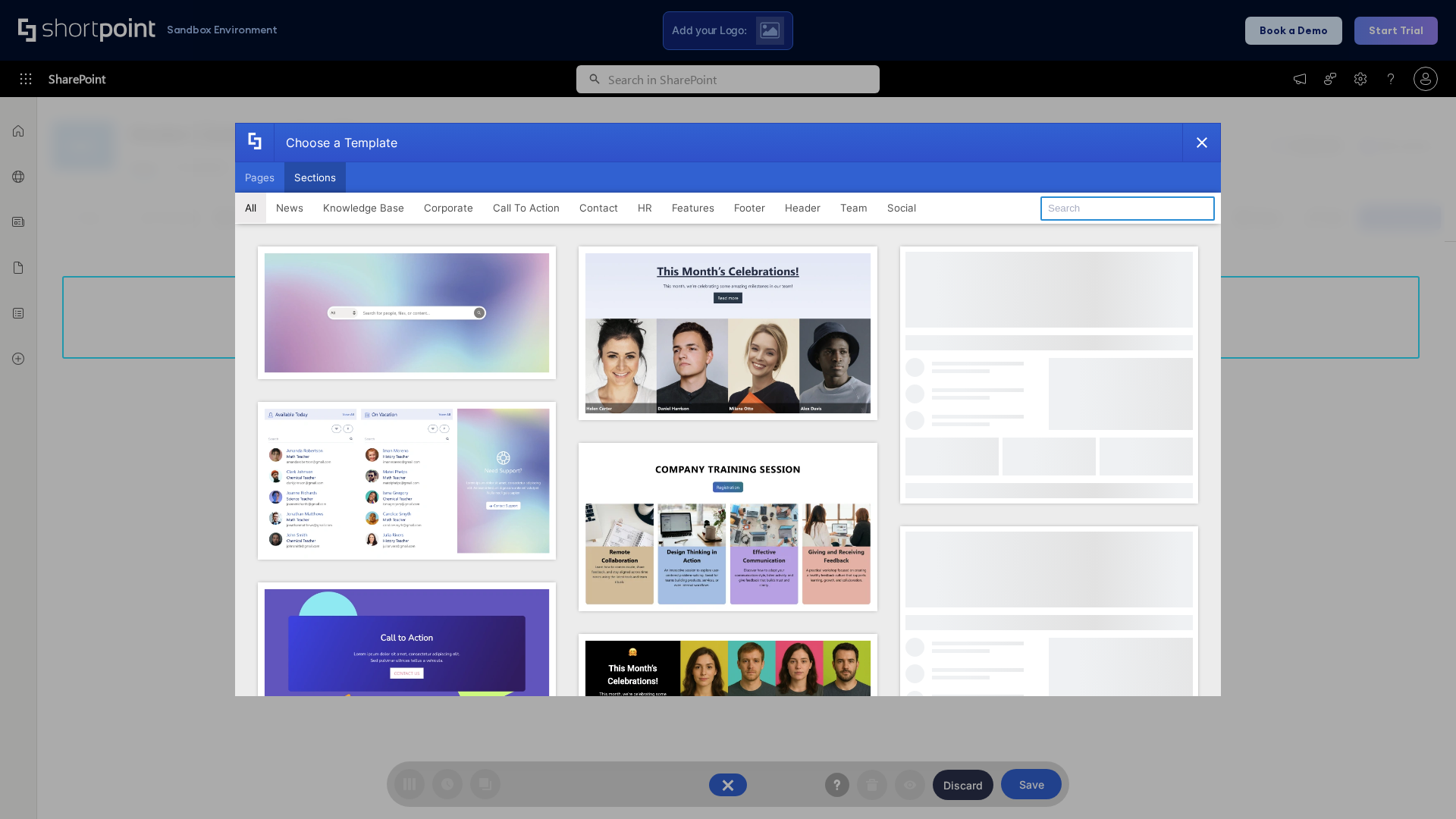  What do you see at coordinates (1128, 208) in the screenshot?
I see `input: Search` at bounding box center [1128, 208].